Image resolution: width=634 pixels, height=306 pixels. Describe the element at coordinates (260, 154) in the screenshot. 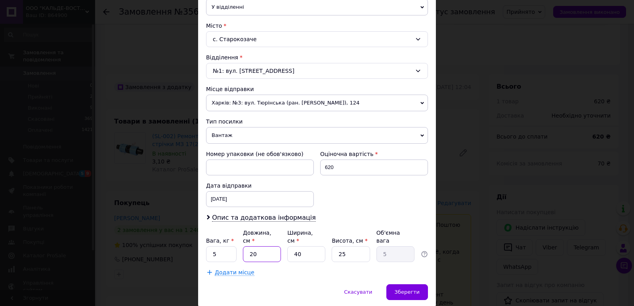

I see `div: Номер упаковки (не обов'язково)` at that location.